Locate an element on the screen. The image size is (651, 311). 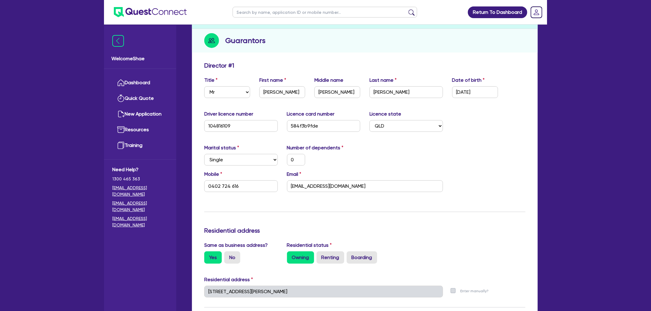
label: Boarding is located at coordinates (362, 258).